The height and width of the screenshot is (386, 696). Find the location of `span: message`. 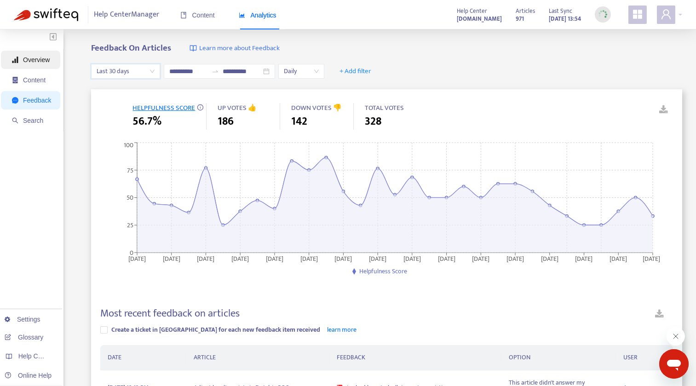

span: message is located at coordinates (15, 100).